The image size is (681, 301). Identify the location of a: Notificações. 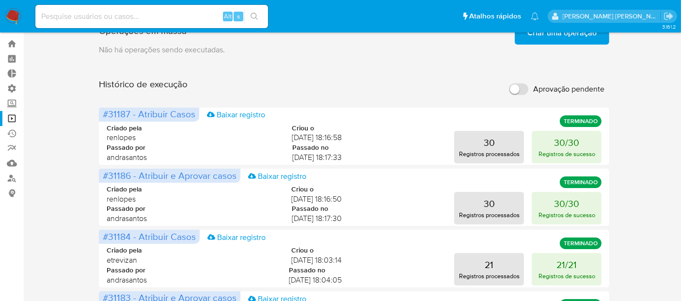
(535, 16).